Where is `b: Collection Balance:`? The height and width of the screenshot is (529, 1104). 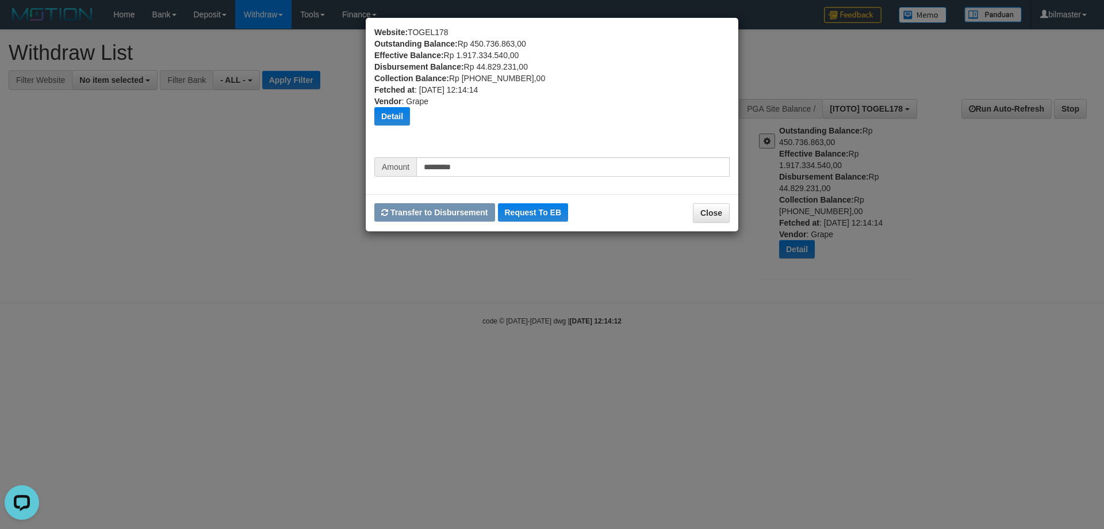 b: Collection Balance: is located at coordinates (412, 78).